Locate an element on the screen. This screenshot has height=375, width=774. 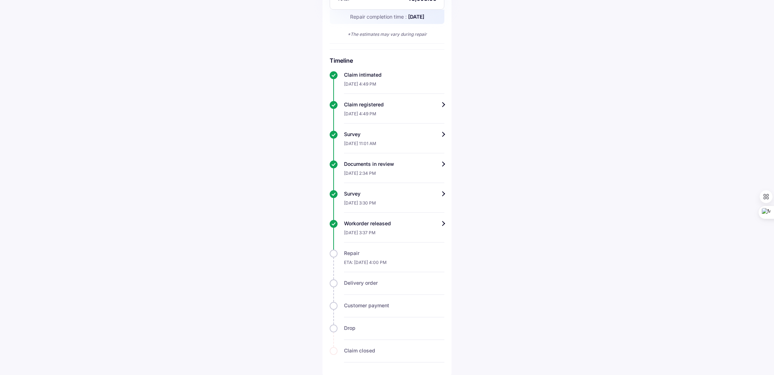
div: Documents in review is located at coordinates (394, 164).